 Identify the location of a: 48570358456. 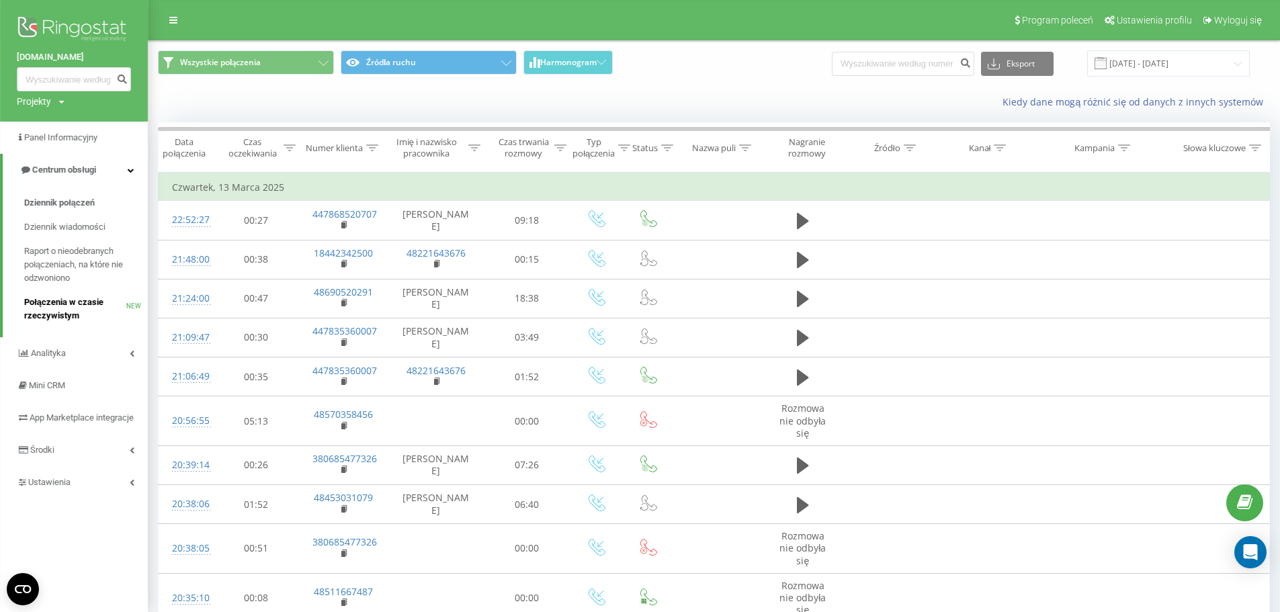
(343, 414).